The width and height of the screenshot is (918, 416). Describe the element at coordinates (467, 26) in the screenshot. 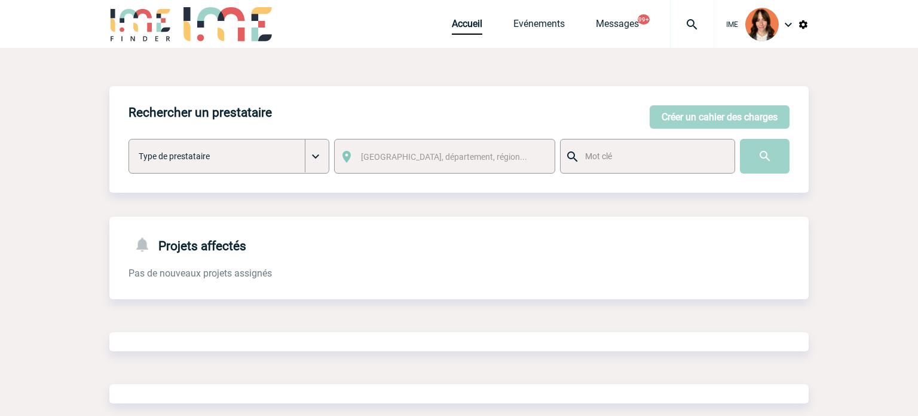

I see `a: Accueil` at that location.